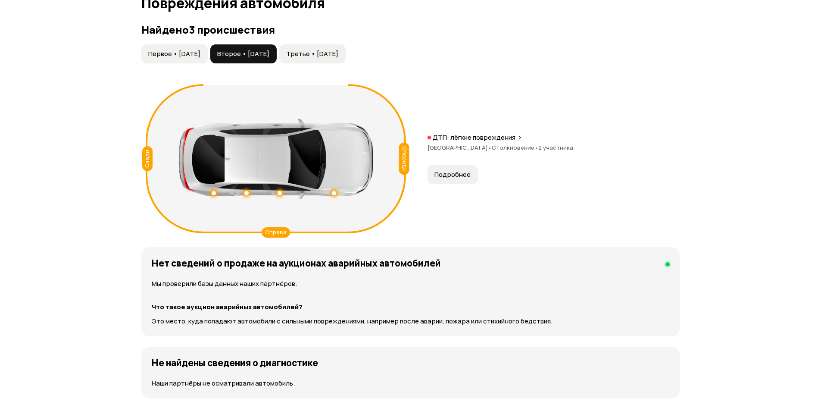  I want to click on span: Столкновение, so click(515, 147).